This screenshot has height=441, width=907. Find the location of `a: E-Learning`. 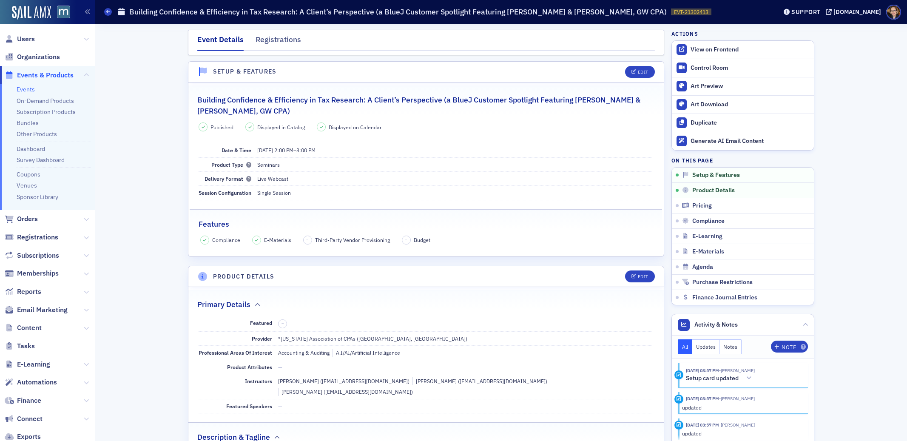

a: E-Learning is located at coordinates (27, 364).